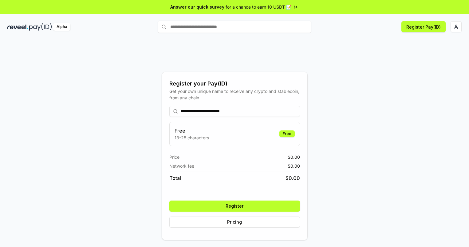 The width and height of the screenshot is (469, 247). I want to click on img: reveel_dark, so click(18, 27).